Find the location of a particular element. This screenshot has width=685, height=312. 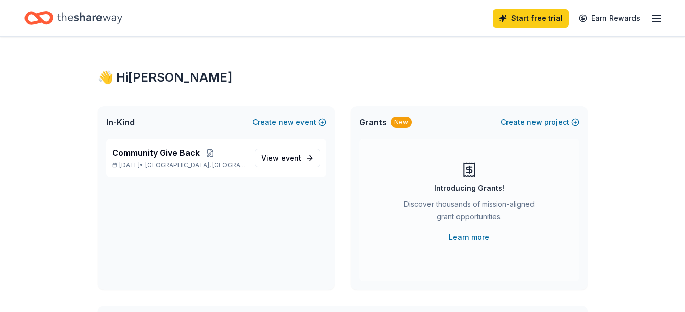

a: View event is located at coordinates (287, 158).